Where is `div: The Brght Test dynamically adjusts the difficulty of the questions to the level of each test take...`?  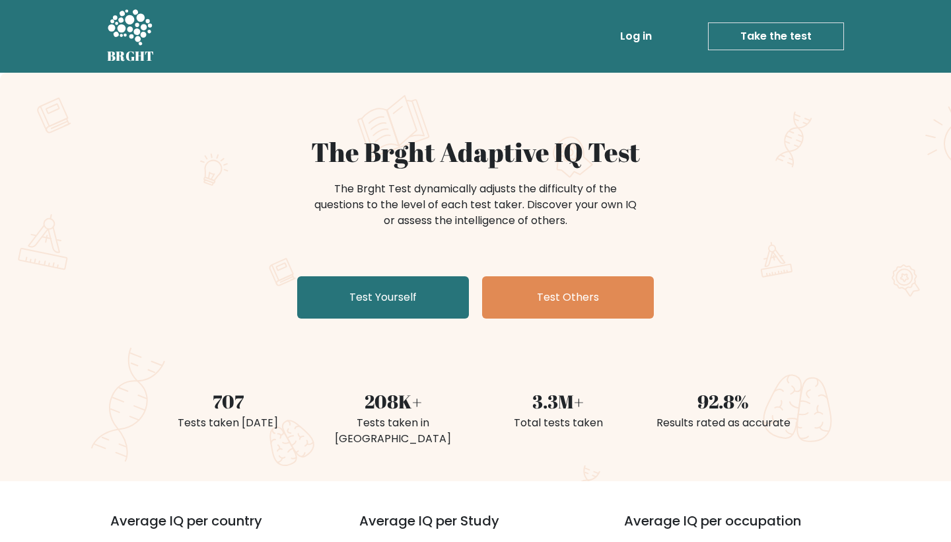 div: The Brght Test dynamically adjusts the difficulty of the questions to the level of each test take... is located at coordinates (475, 205).